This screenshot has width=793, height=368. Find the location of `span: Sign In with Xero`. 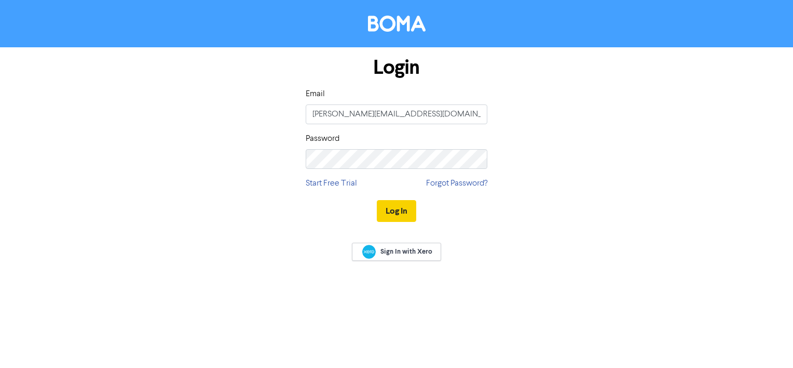

span: Sign In with Xero is located at coordinates (406, 251).